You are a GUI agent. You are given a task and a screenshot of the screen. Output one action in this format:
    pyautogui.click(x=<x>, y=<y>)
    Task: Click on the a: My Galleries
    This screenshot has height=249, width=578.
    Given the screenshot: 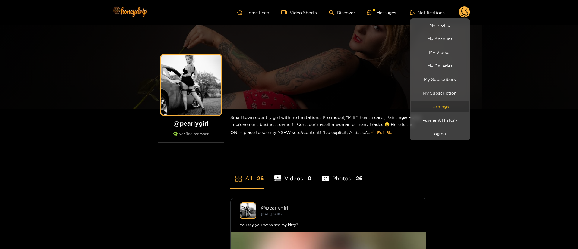 What is the action you would take?
    pyautogui.click(x=440, y=66)
    